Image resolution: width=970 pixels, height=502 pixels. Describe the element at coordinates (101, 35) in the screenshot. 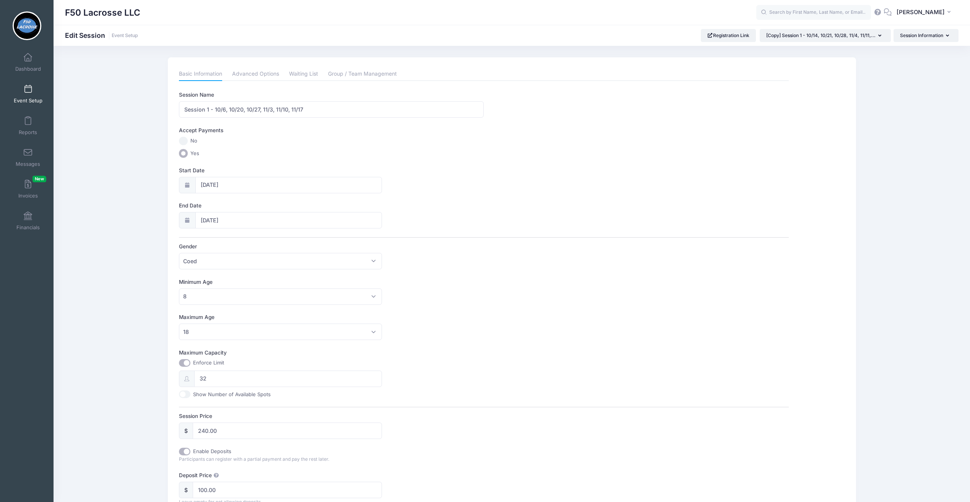

I see `h1: Edit Session` at that location.